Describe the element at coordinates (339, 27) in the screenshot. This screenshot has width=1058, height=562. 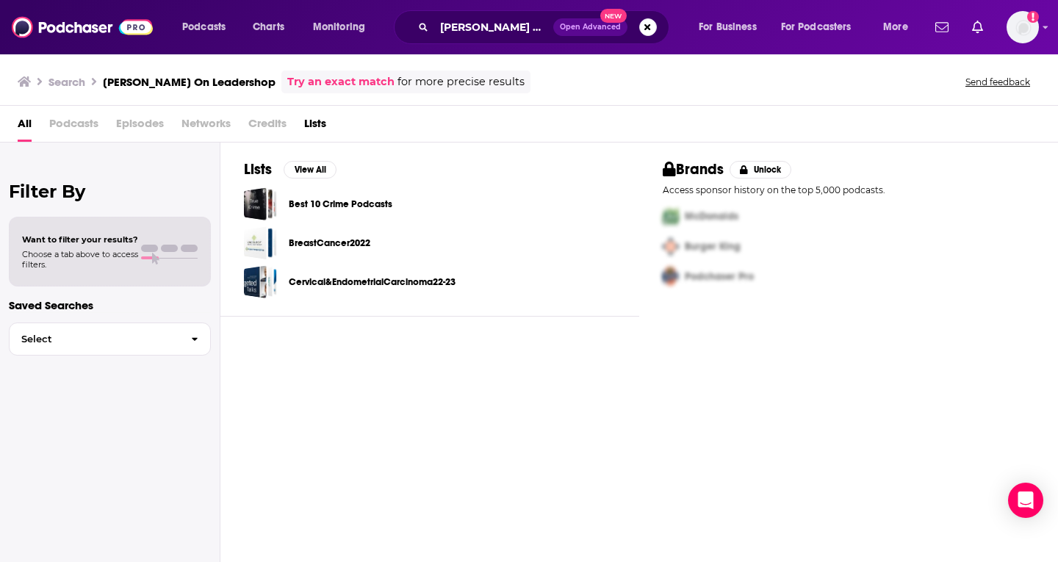
I see `span: Monitoring` at that location.